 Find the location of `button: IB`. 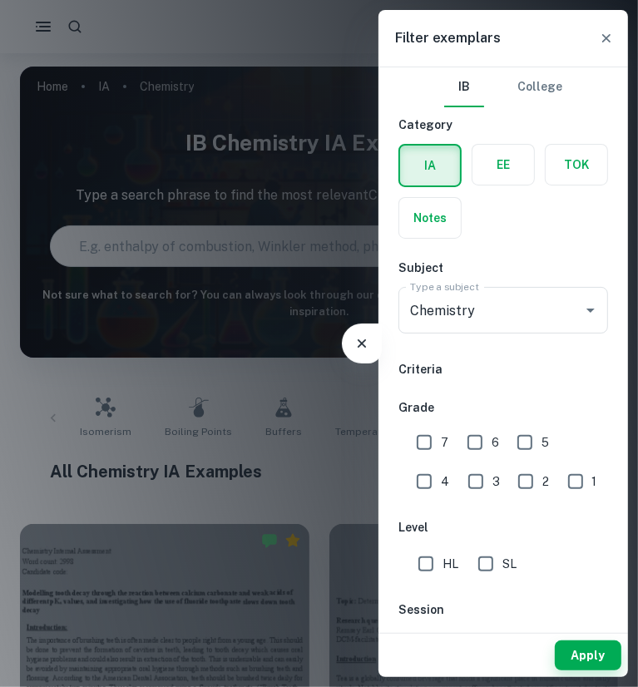

button: IB is located at coordinates (464, 87).